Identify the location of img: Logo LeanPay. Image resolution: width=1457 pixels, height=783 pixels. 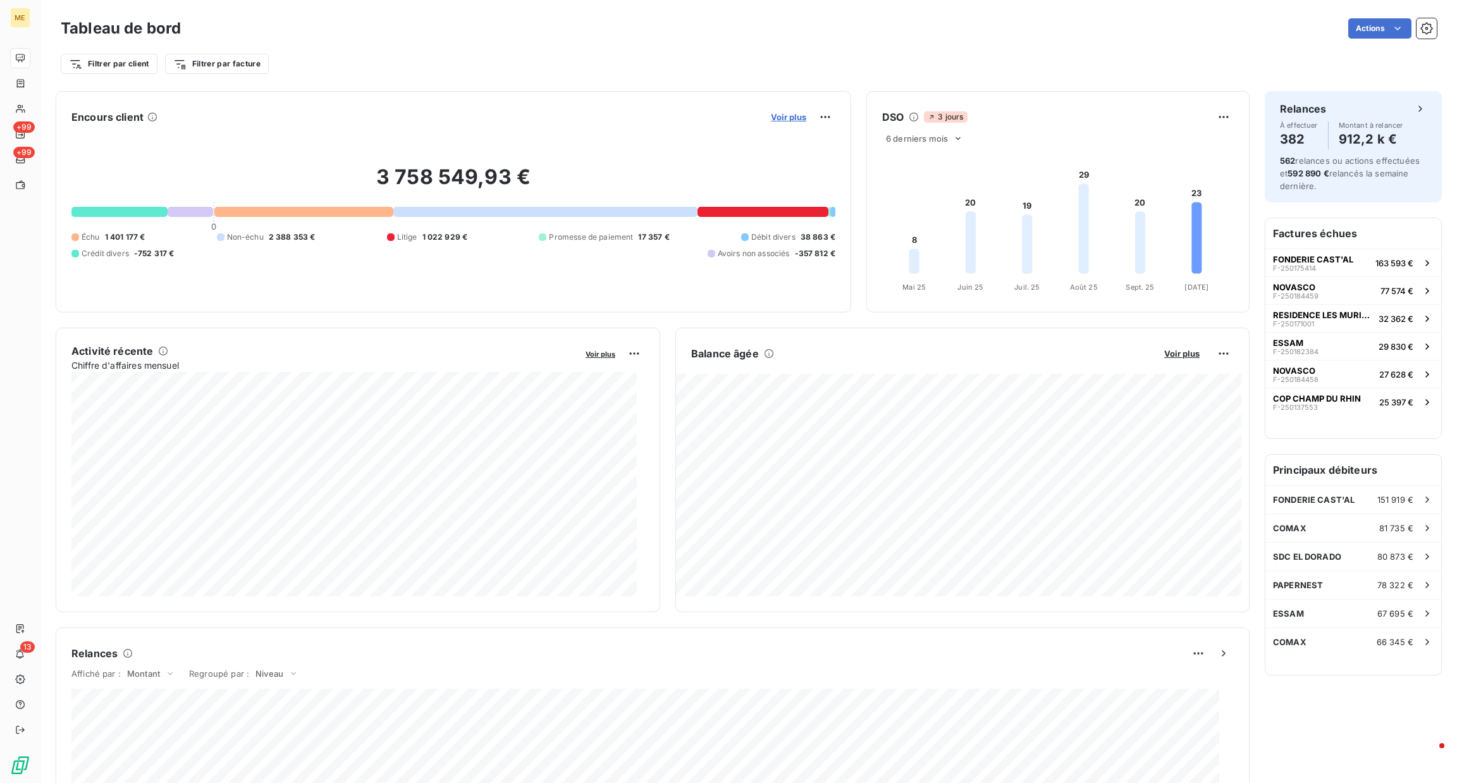
(20, 765).